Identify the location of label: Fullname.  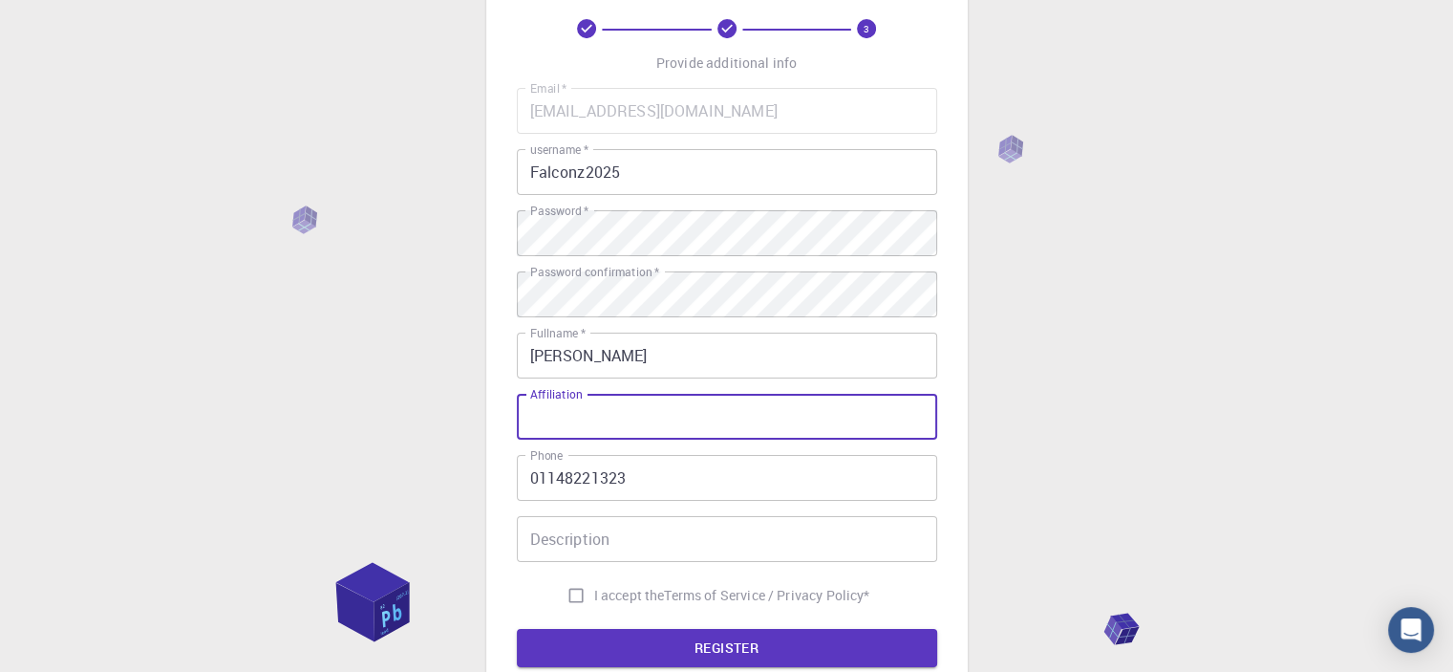
(558, 332).